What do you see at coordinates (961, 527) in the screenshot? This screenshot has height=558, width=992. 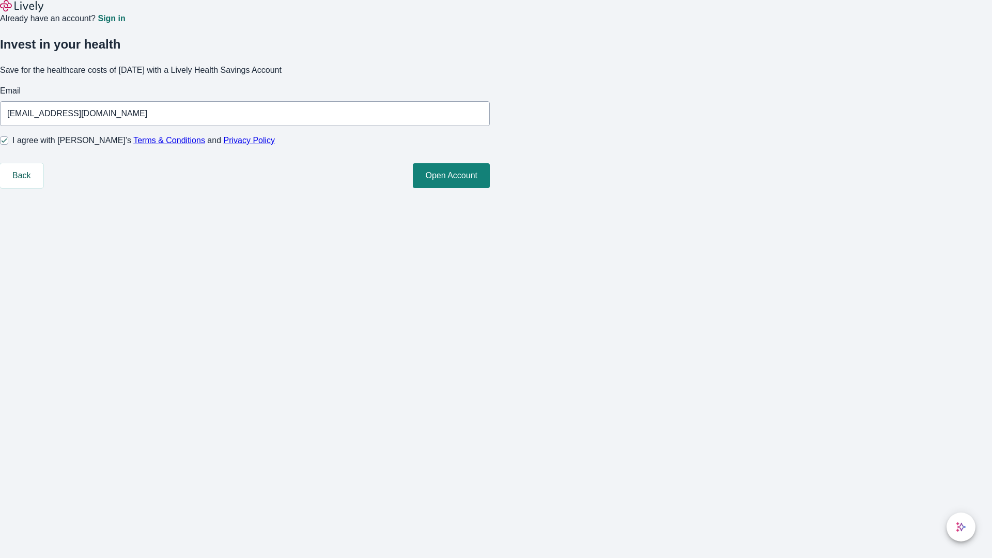 I see `svg: Lively AI Assistant` at bounding box center [961, 527].